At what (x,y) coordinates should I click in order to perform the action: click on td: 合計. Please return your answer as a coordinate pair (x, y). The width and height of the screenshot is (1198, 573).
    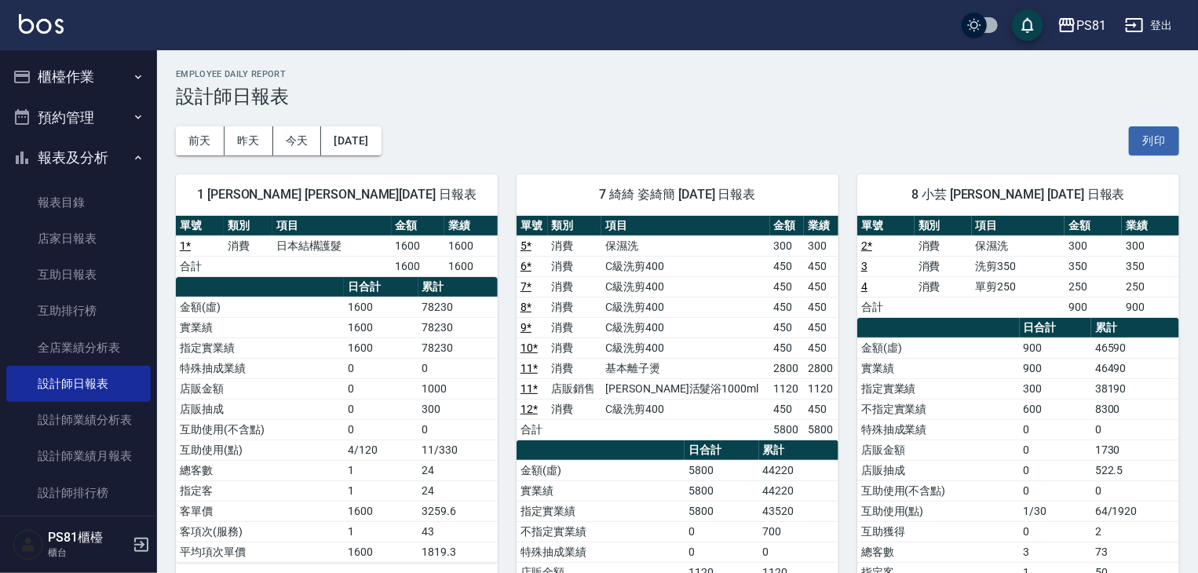
    Looking at the image, I should click on (532, 430).